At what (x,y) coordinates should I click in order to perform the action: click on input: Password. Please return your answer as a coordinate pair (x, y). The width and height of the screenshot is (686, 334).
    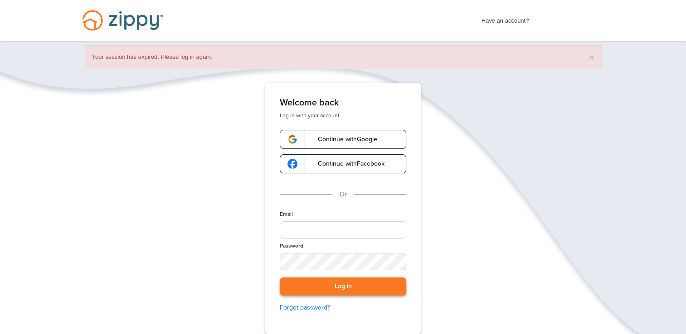
    Looking at the image, I should click on (343, 262).